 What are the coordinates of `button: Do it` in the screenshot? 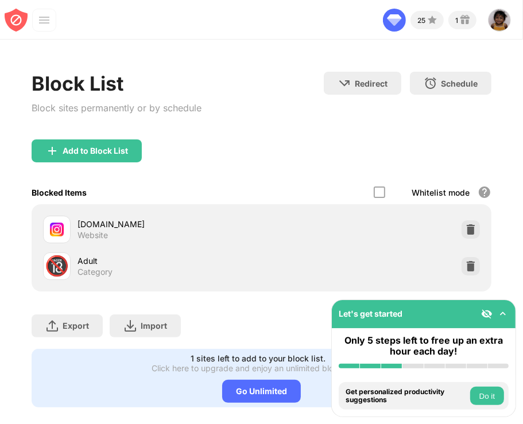 It's located at (487, 396).